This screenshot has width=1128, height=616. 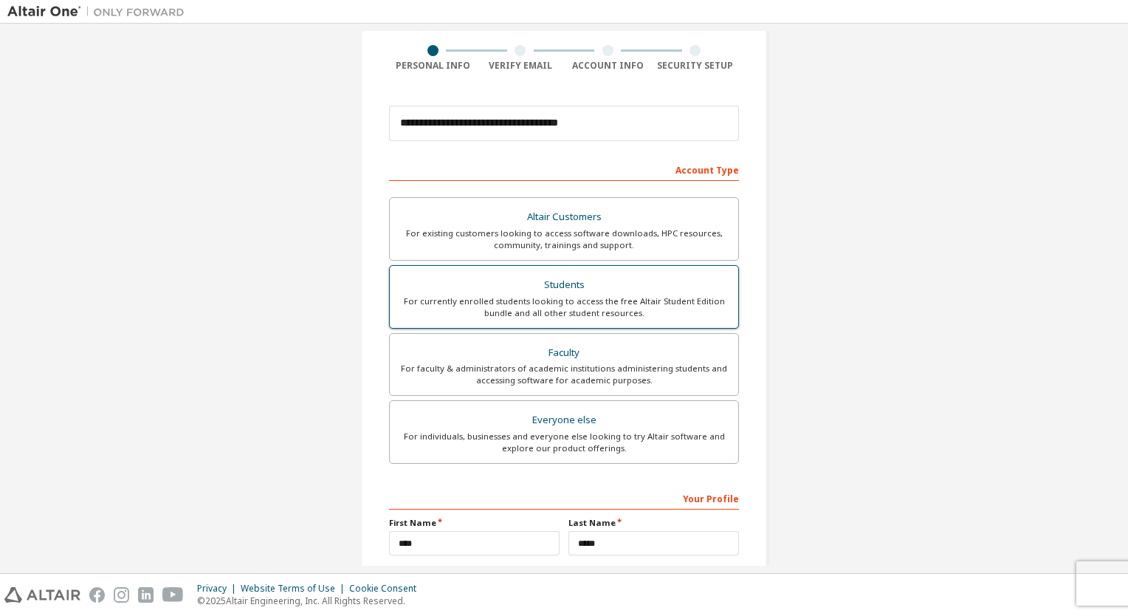 What do you see at coordinates (97, 594) in the screenshot?
I see `img: facebook.svg` at bounding box center [97, 594].